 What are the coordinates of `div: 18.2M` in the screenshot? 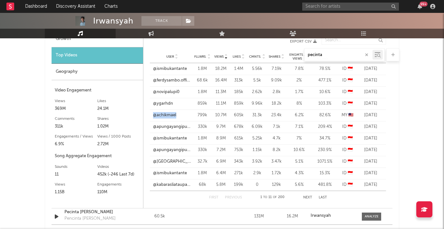 It's located at (220, 69).